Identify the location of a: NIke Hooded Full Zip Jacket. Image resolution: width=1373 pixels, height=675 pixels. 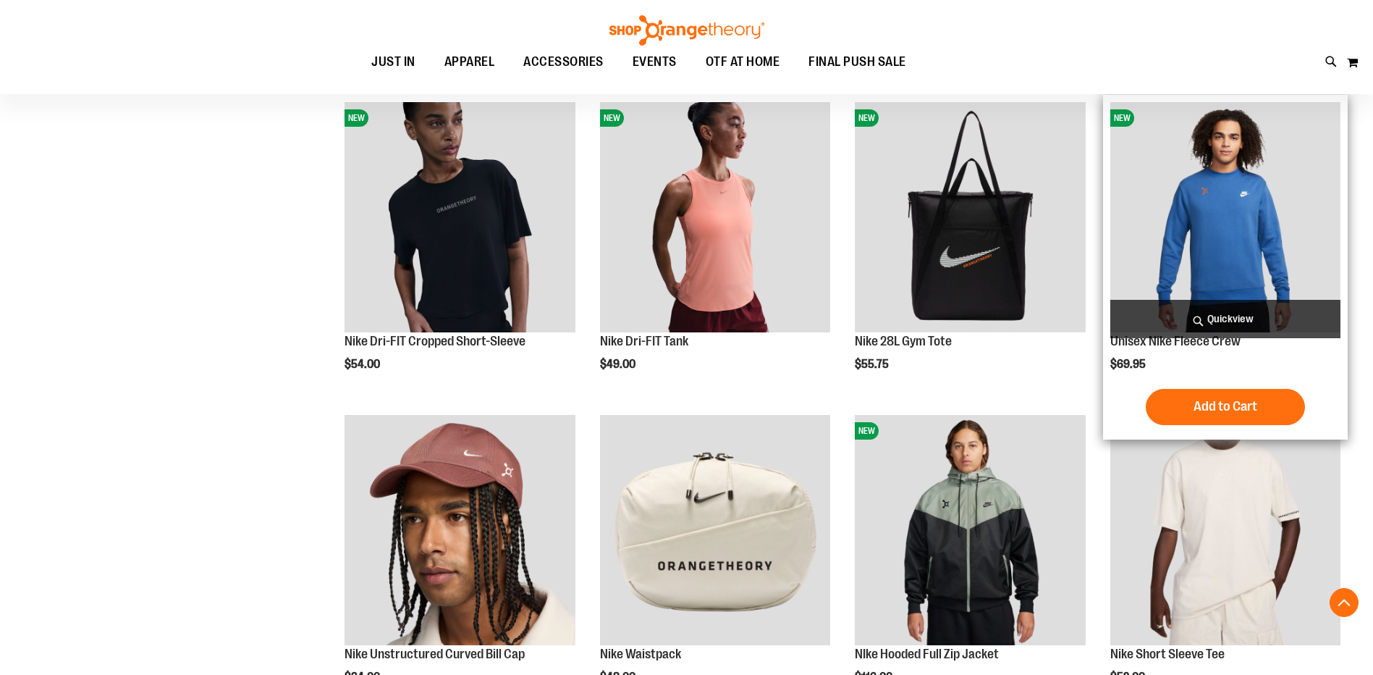
(926, 654).